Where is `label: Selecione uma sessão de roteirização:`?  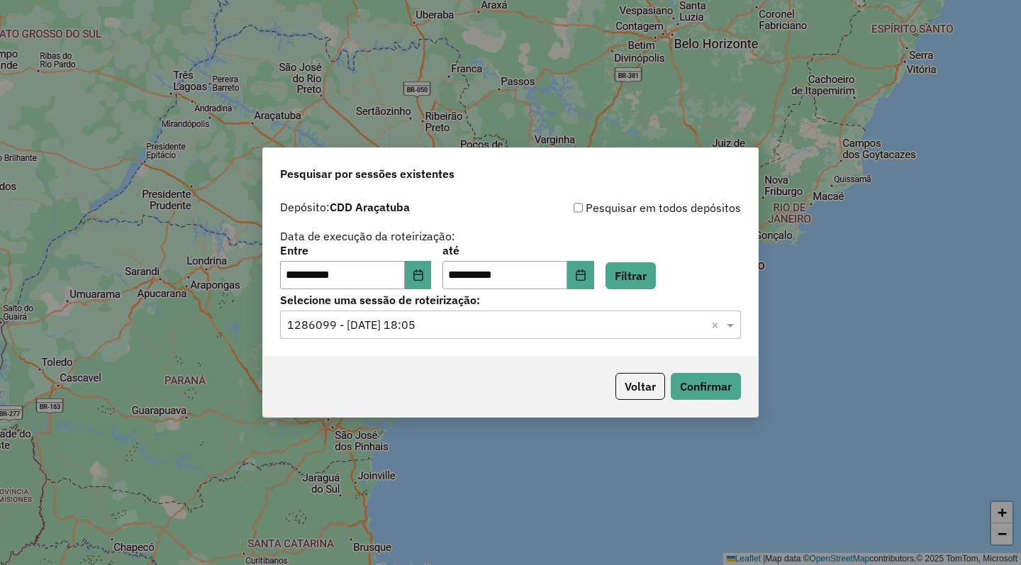 label: Selecione uma sessão de roteirização: is located at coordinates (511, 300).